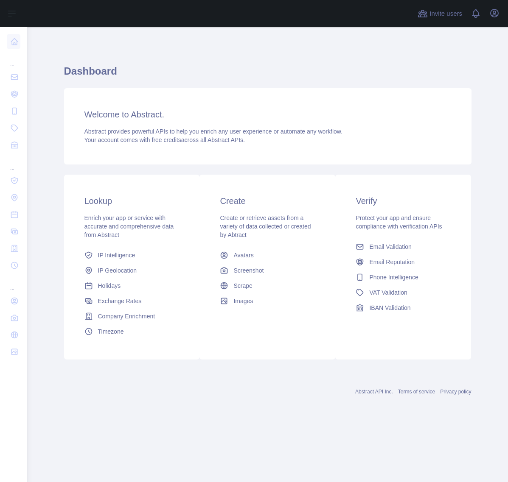 This screenshot has width=508, height=482. Describe the element at coordinates (243, 255) in the screenshot. I see `span: Avatars` at that location.